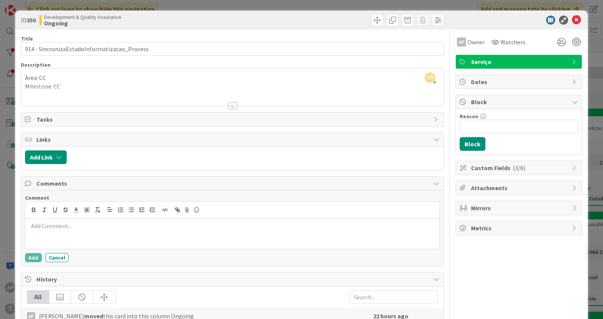 The image size is (603, 319). Describe the element at coordinates (38, 297) in the screenshot. I see `div: All` at that location.